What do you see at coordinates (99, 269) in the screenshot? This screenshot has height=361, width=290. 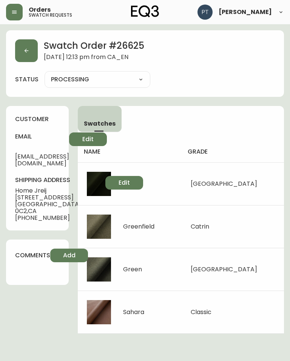 I see `img: 3ad76806-227f-4bfd-8e96-d447ebe7fee8.jpg-thumb.jpg` at bounding box center [99, 269].